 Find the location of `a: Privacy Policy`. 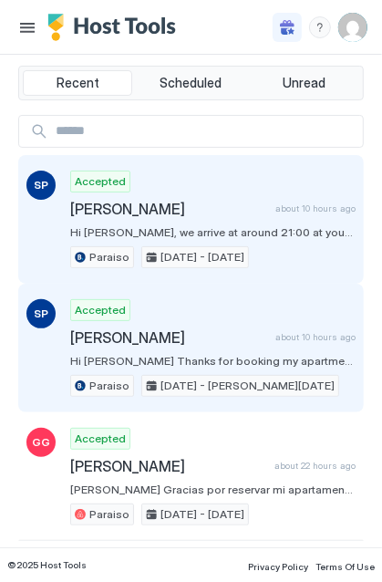

a: Privacy Policy is located at coordinates (278, 564).